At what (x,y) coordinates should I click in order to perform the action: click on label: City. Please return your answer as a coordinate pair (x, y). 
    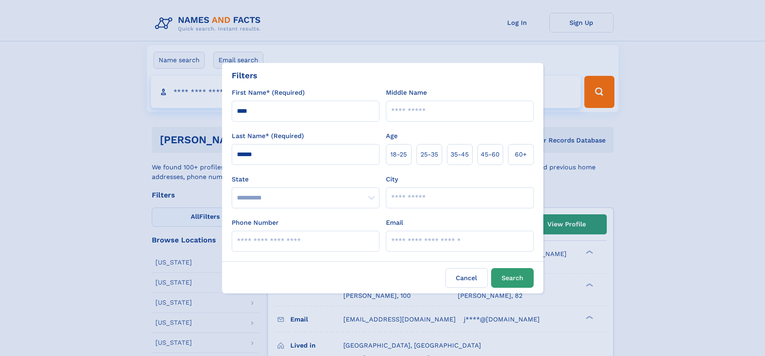
    Looking at the image, I should click on (392, 179).